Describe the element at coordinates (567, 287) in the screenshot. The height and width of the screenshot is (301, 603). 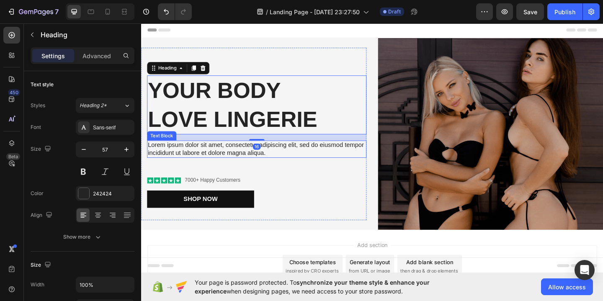
I see `button: Allow access` at that location.